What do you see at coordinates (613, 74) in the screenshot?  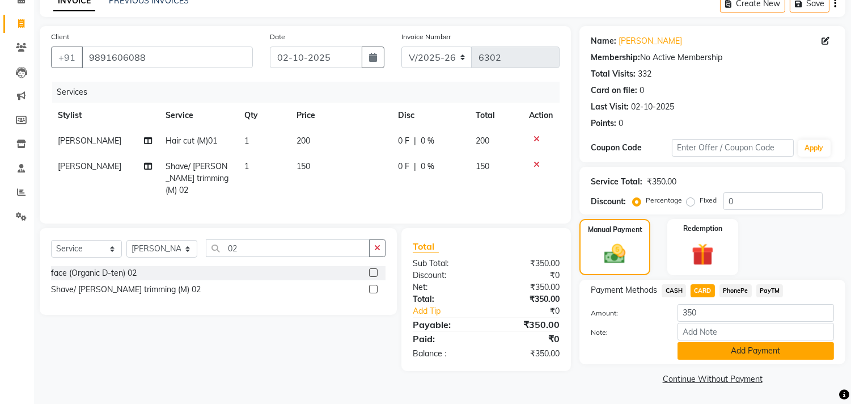 I see `div: Total Visits:` at bounding box center [613, 74].